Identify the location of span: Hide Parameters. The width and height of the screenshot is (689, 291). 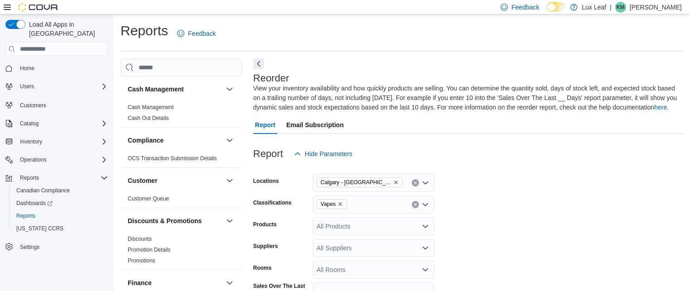
(329, 154).